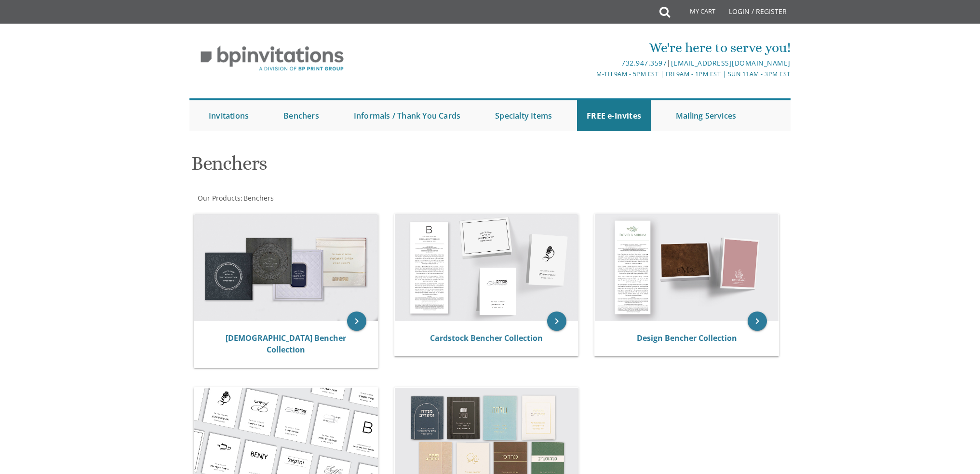  What do you see at coordinates (218, 198) in the screenshot?
I see `a: Our Products` at bounding box center [218, 198].